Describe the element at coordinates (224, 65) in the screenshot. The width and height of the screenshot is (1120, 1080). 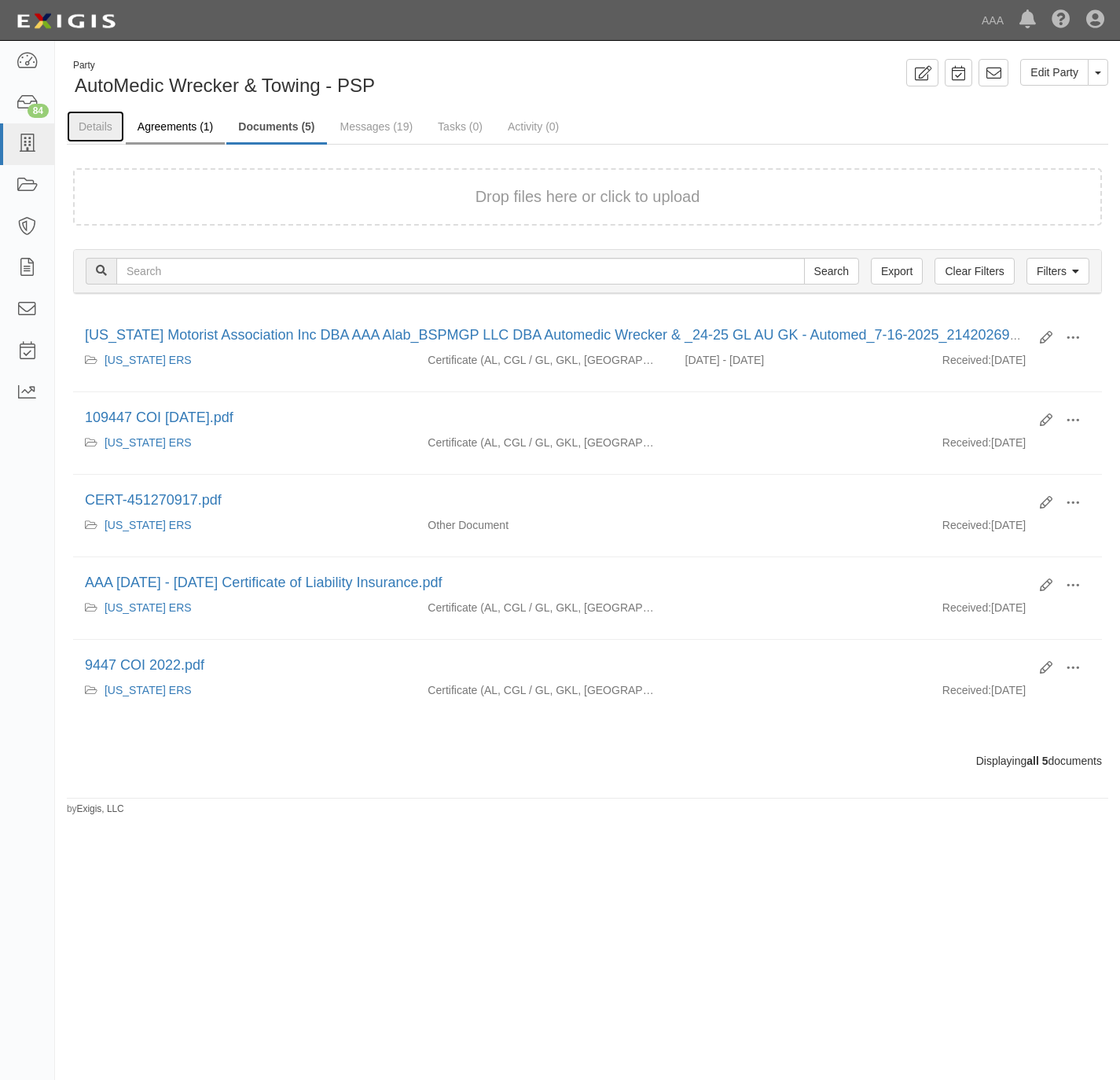
I see `div: Party` at that location.